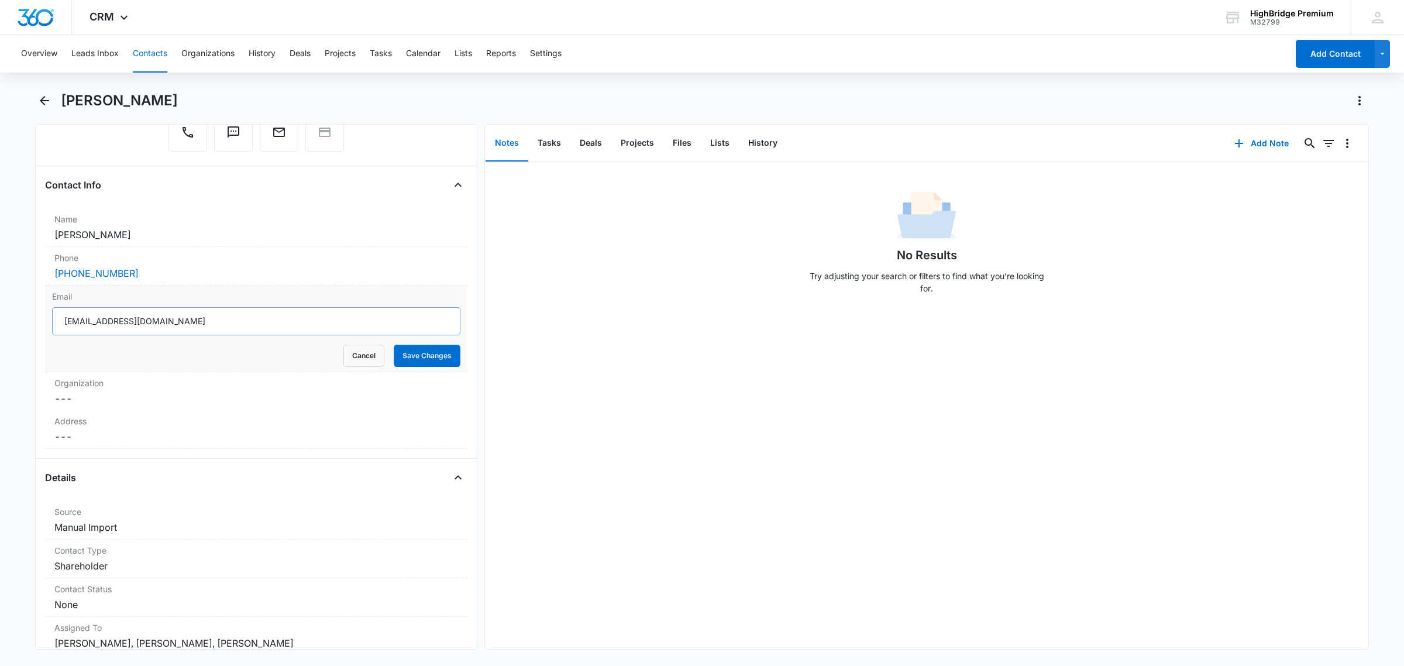 The width and height of the screenshot is (1404, 666). I want to click on button: Cancel, so click(364, 356).